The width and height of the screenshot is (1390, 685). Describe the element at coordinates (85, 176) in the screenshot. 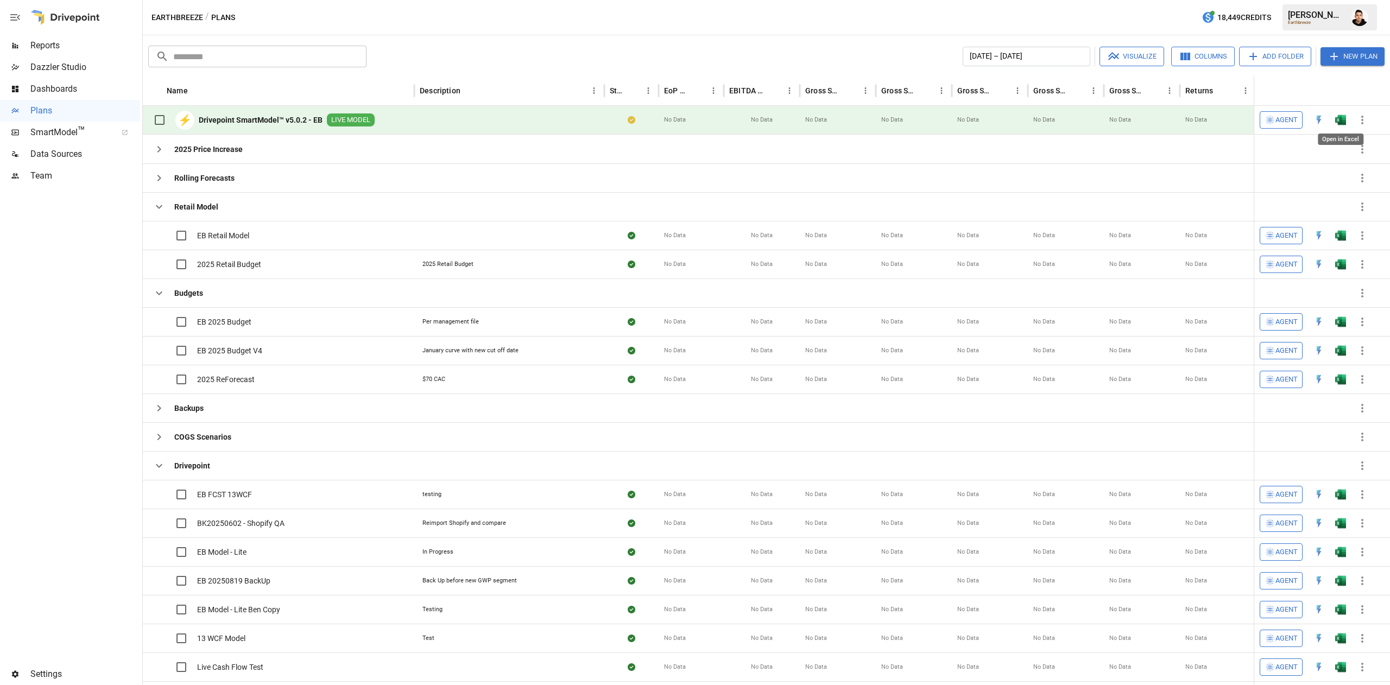

I see `span: Team` at that location.